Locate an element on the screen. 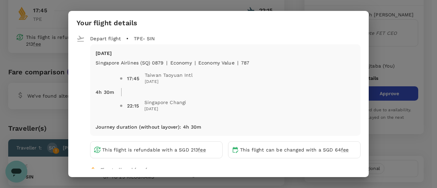 This screenshot has width=437, height=188. span: Taiwan Taoyuan Intl is located at coordinates (169, 75).